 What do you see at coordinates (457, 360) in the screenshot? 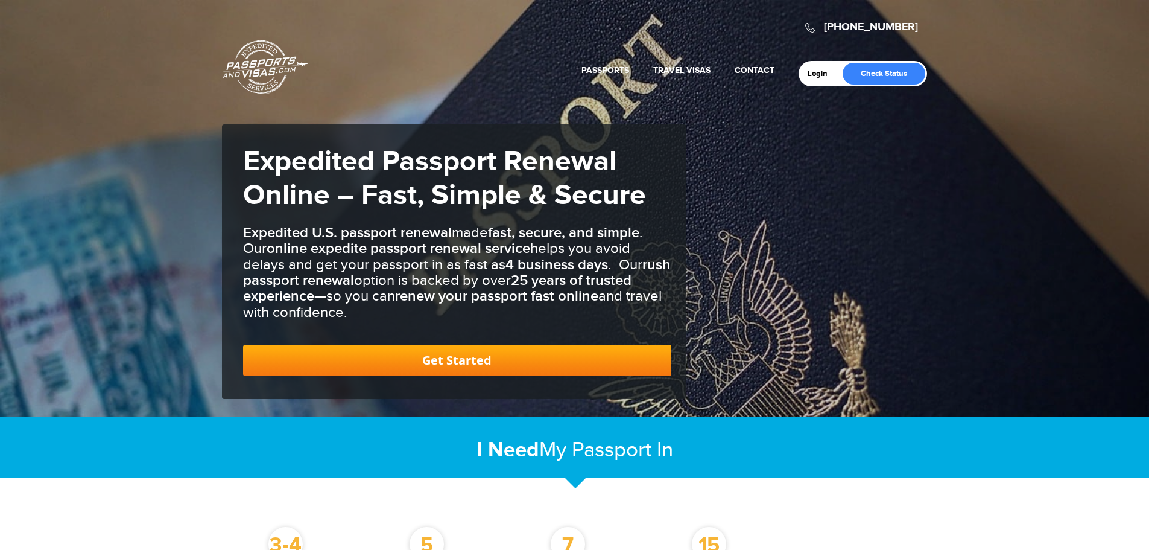
I see `a: Get Started` at bounding box center [457, 360].